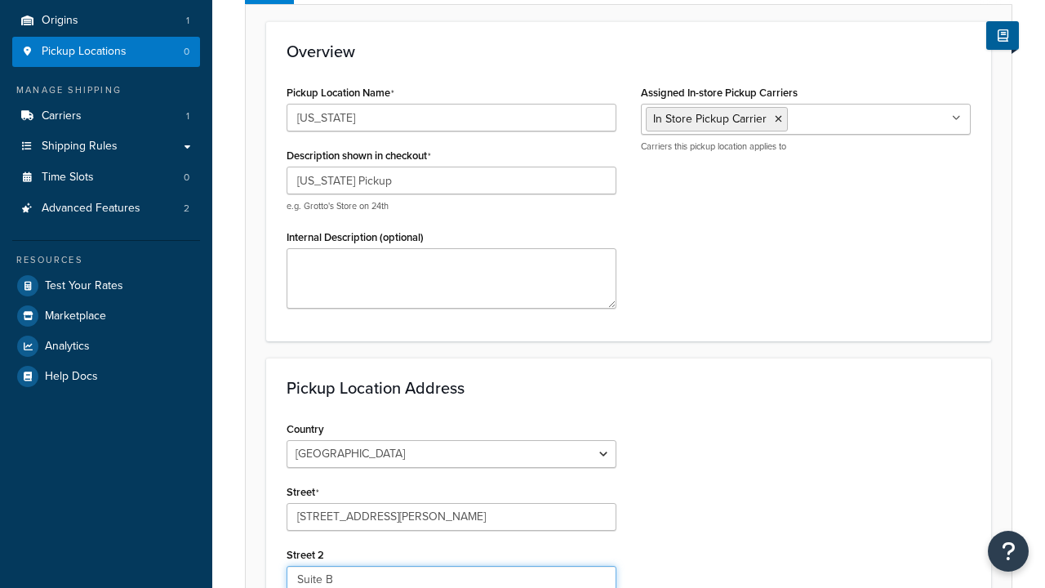  I want to click on li: Carriers, so click(106, 116).